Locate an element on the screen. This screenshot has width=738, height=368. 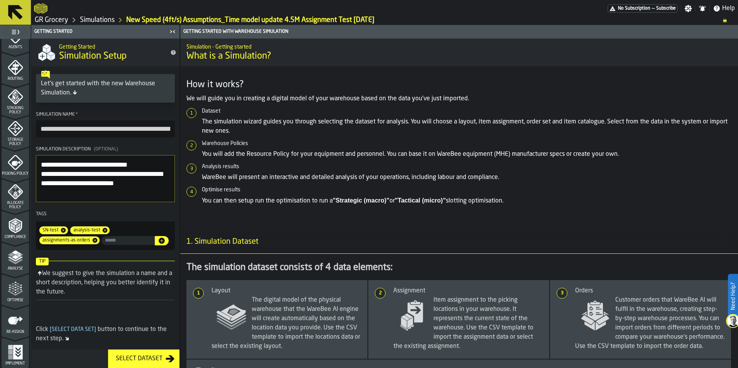
span: Agents is located at coordinates (15, 47).